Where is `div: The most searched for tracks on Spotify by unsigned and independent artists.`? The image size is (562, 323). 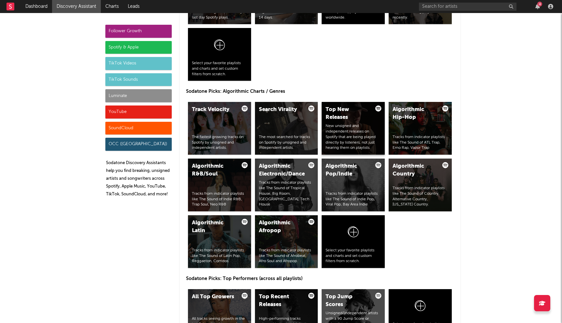 div: The most searched for tracks on Spotify by unsigned and independent artists. is located at coordinates (286, 142).